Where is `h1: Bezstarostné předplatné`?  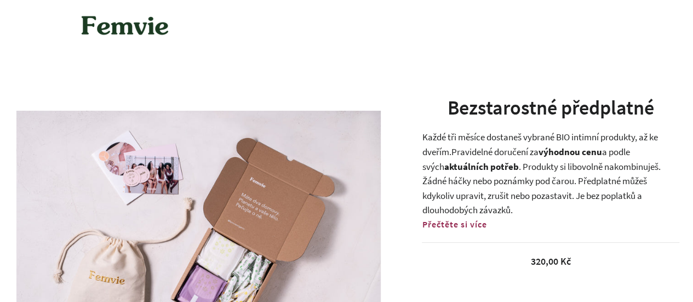
h1: Bezstarostné předplatné is located at coordinates (550, 108).